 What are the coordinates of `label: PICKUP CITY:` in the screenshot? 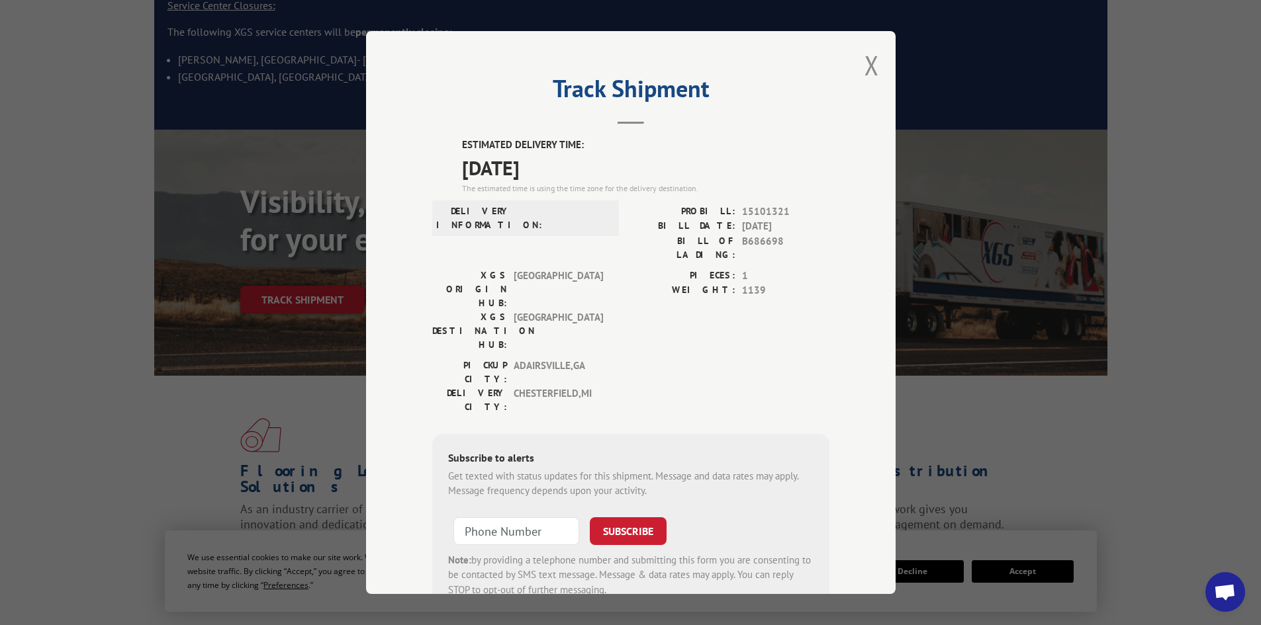 It's located at (469, 373).